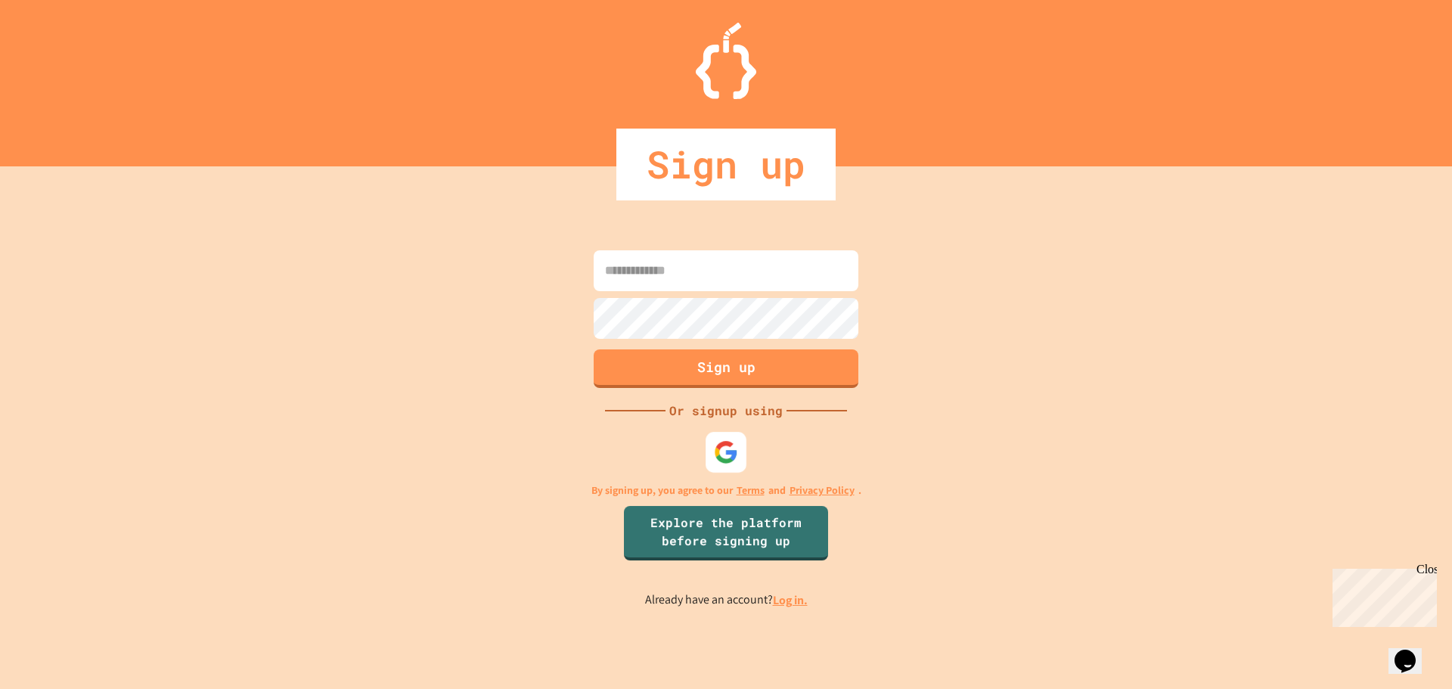 The height and width of the screenshot is (689, 1452). What do you see at coordinates (726, 533) in the screenshot?
I see `a: Explore the platform before signing up` at bounding box center [726, 533].